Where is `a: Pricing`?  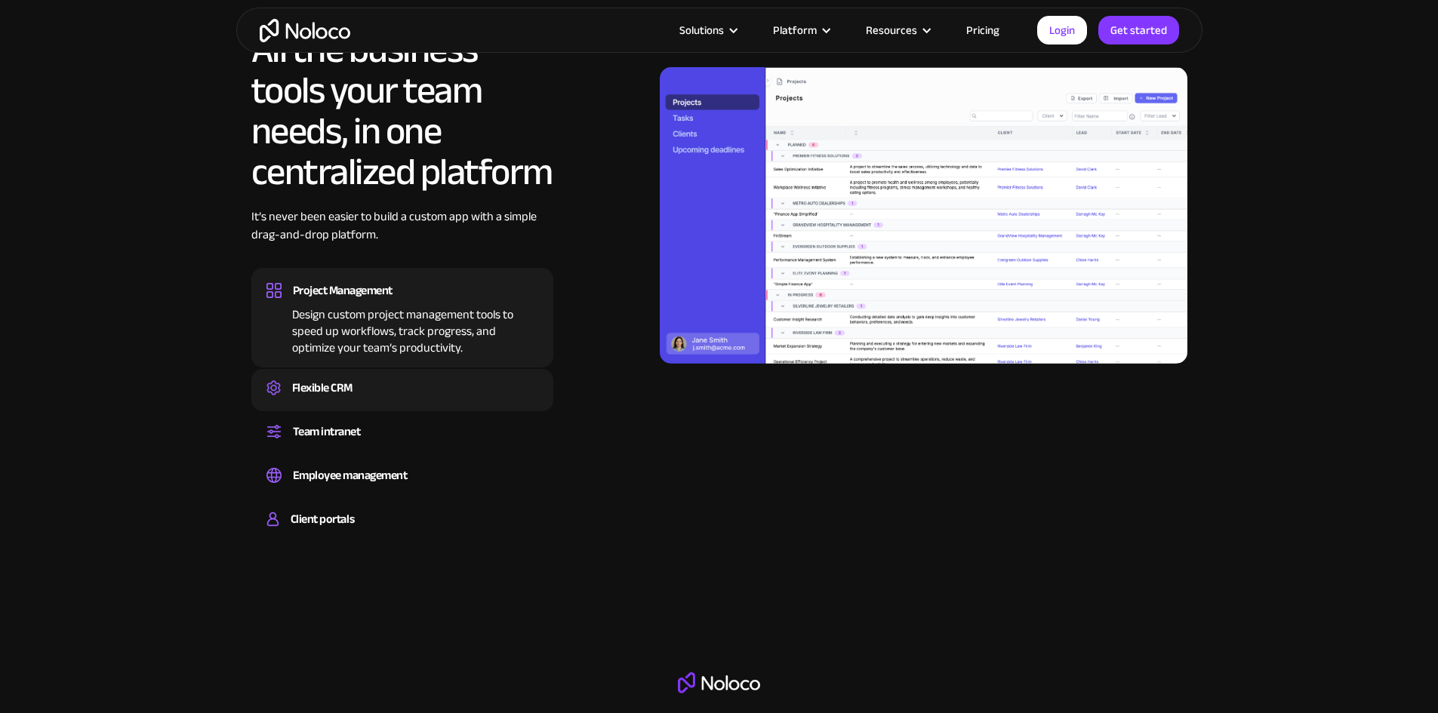
a: Pricing is located at coordinates (983, 30).